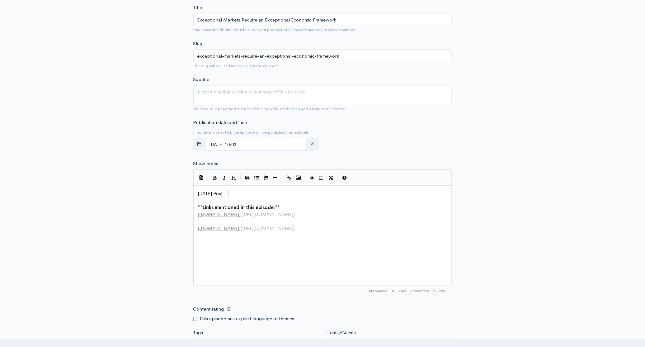  What do you see at coordinates (198, 44) in the screenshot?
I see `label: Slug` at bounding box center [198, 44].